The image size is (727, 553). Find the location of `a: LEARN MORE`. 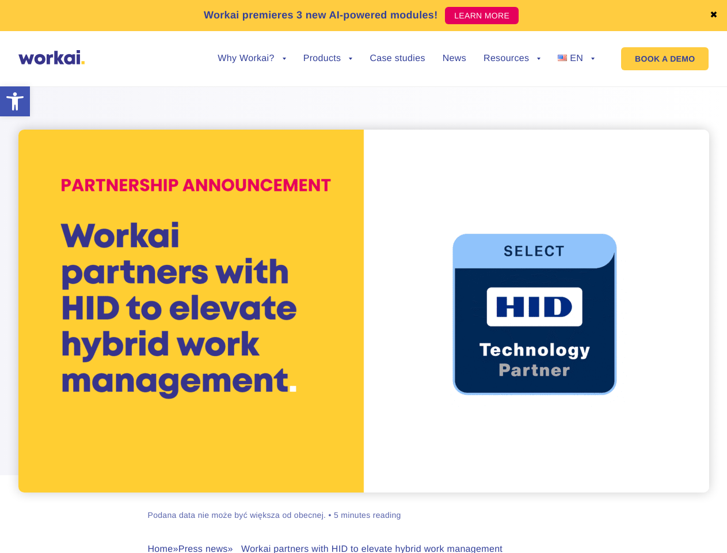

a: LEARN MORE is located at coordinates (482, 16).